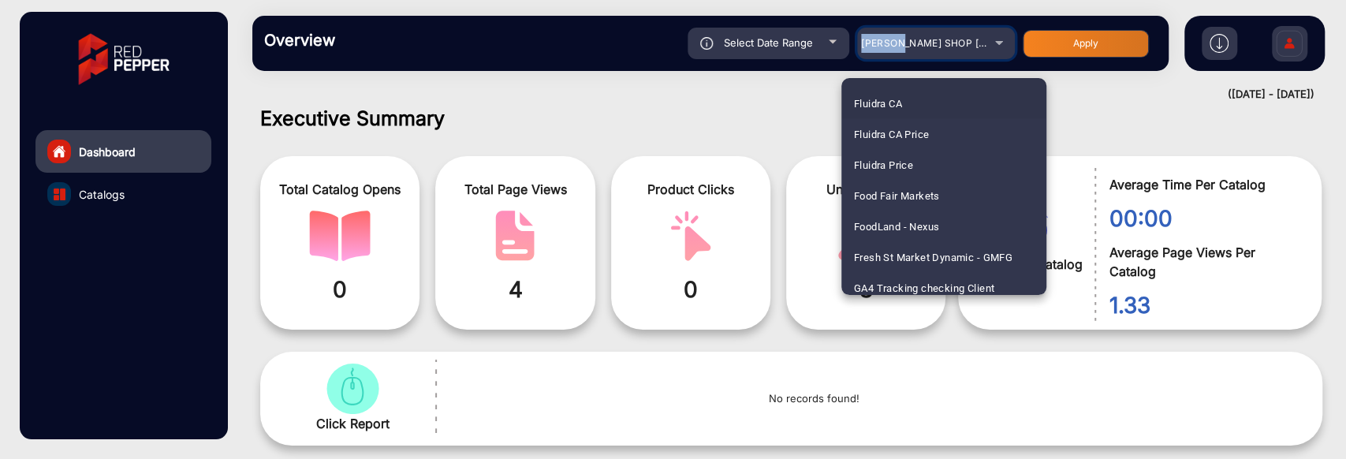 The image size is (1346, 459). What do you see at coordinates (883, 164) in the screenshot?
I see `span: Fluidra Price` at bounding box center [883, 164].